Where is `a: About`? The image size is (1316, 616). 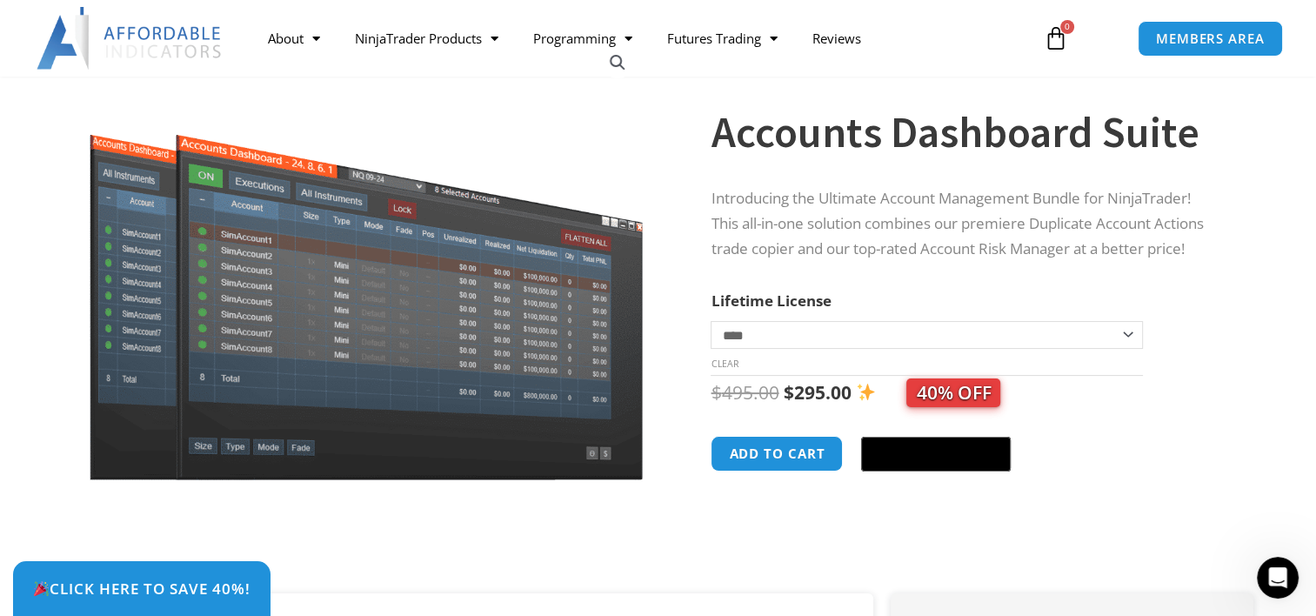
a: About is located at coordinates (293, 38).